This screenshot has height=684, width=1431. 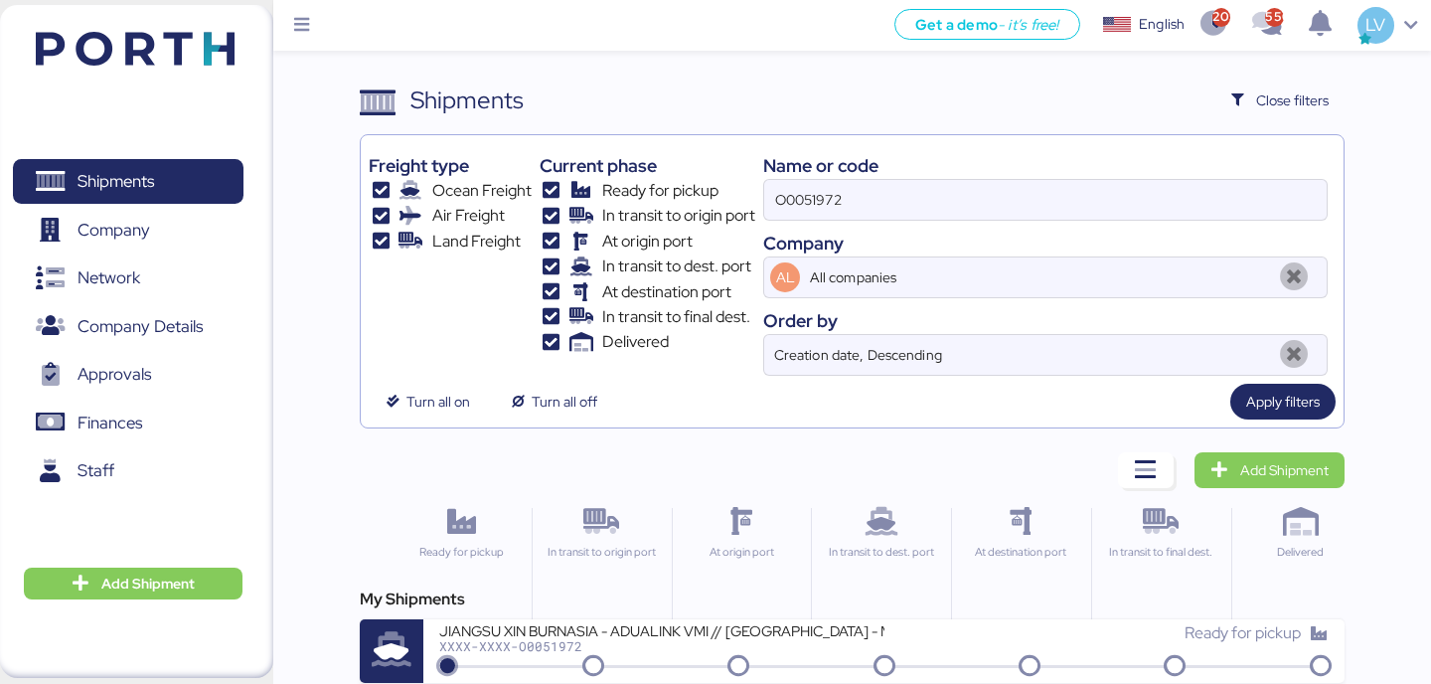 I want to click on span: In transit to origin port, so click(x=679, y=216).